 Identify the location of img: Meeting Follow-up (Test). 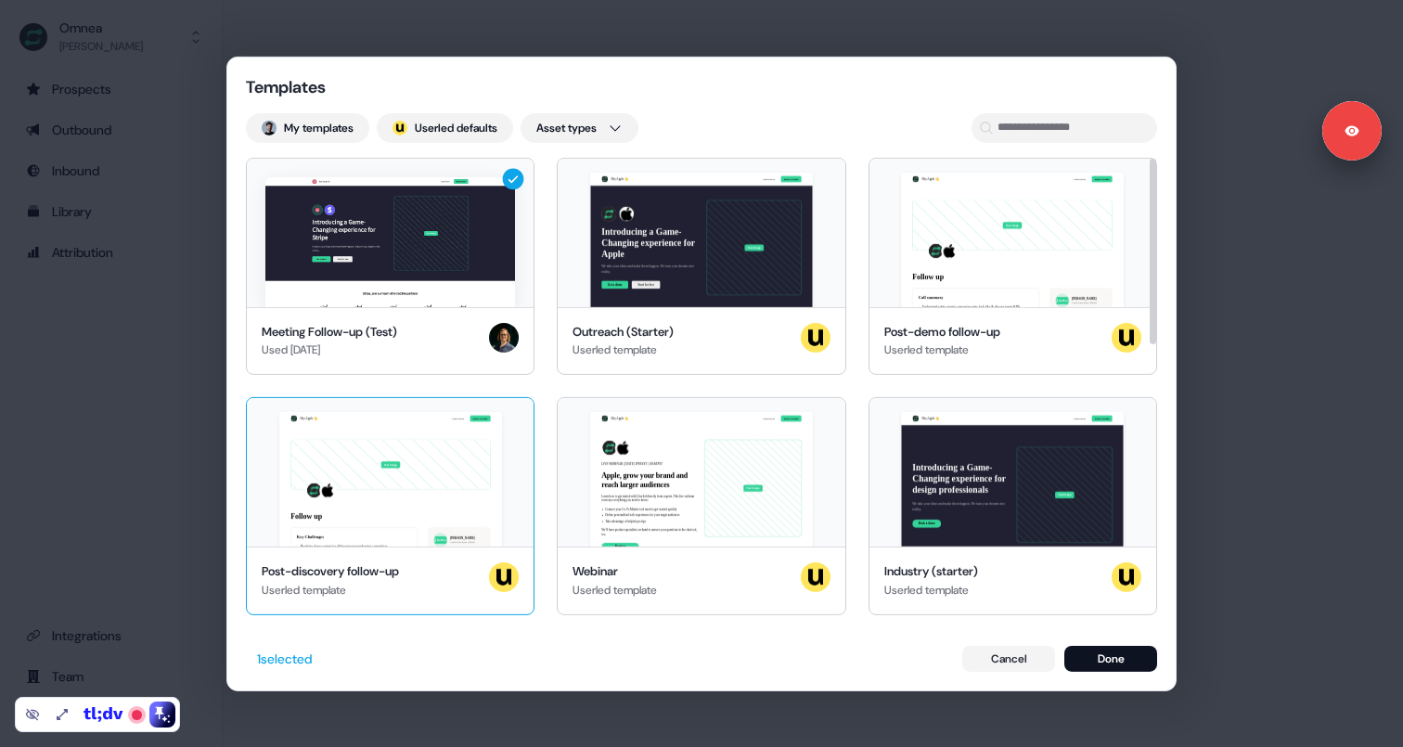
(390, 241).